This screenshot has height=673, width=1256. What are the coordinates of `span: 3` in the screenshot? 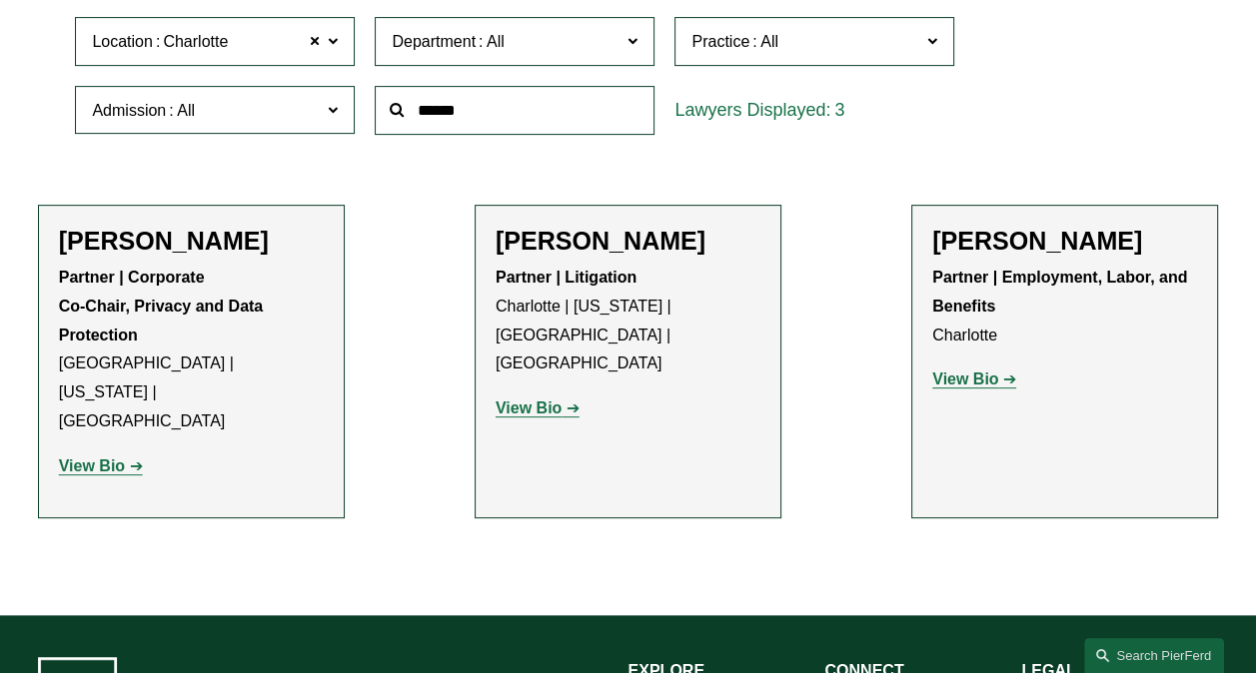 It's located at (839, 110).